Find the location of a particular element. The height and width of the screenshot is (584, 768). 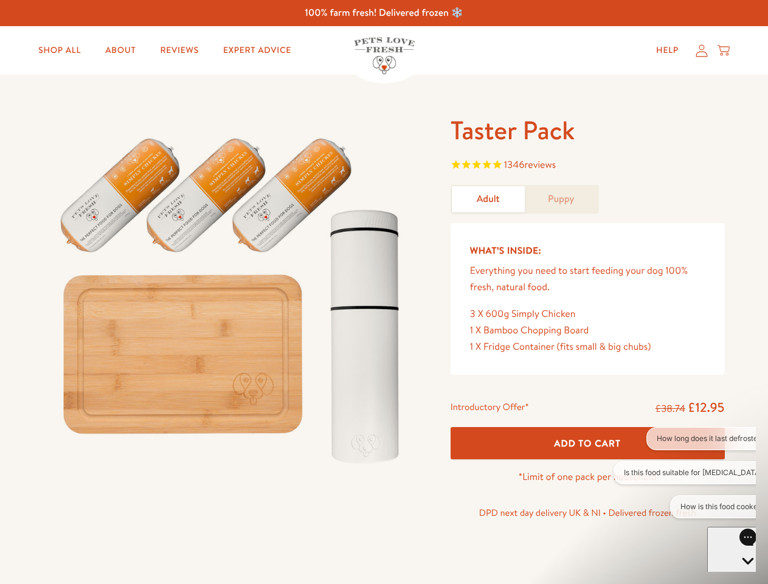

s: £38.74 is located at coordinates (670, 409).